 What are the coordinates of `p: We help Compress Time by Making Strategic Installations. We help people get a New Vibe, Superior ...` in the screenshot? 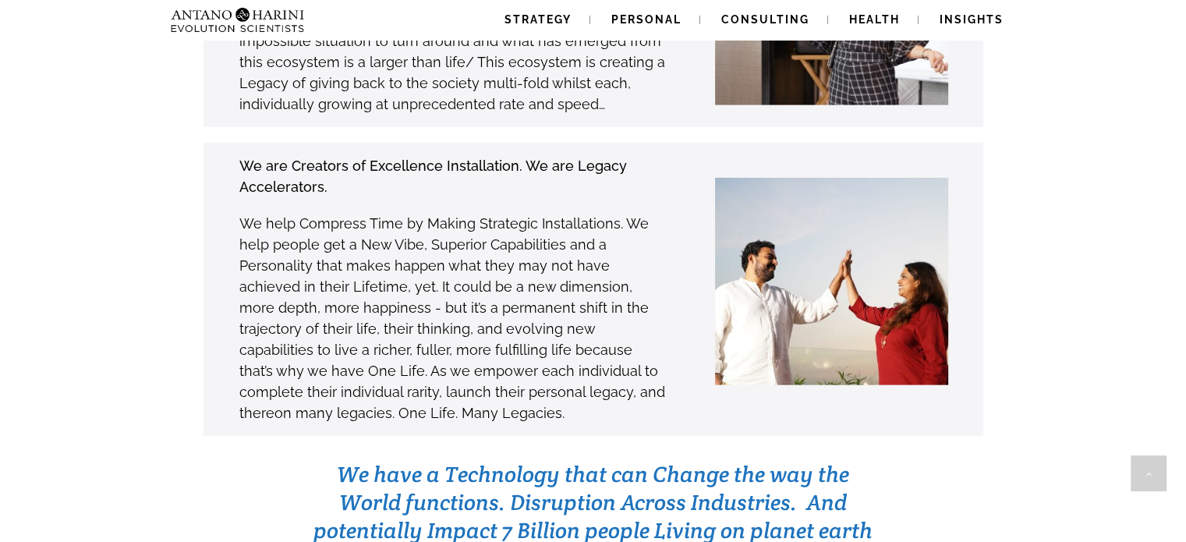 It's located at (452, 318).